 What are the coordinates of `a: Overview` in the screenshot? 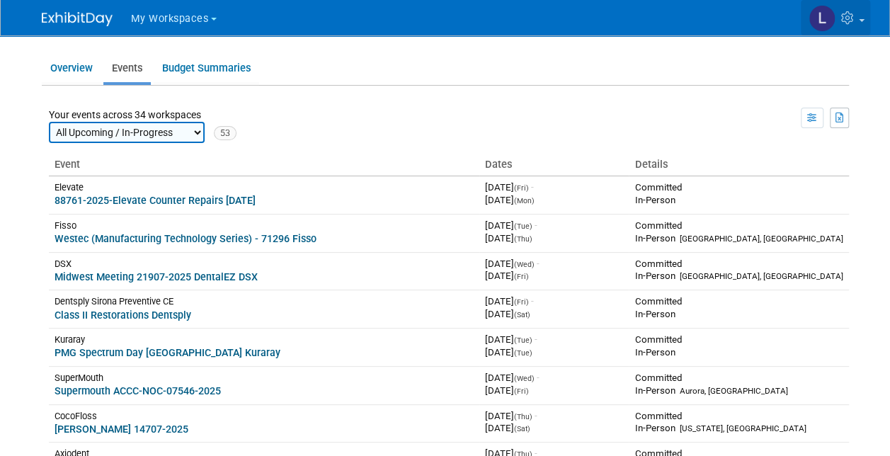 It's located at (71, 68).